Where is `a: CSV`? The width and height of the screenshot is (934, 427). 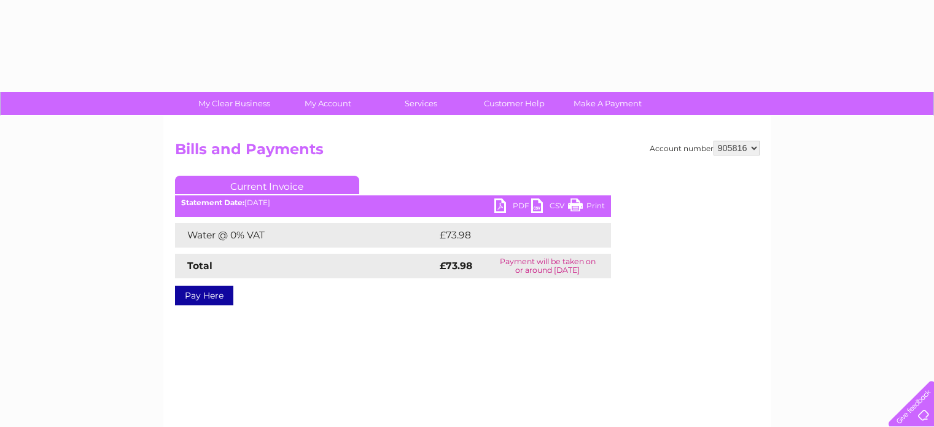
a: CSV is located at coordinates (549, 207).